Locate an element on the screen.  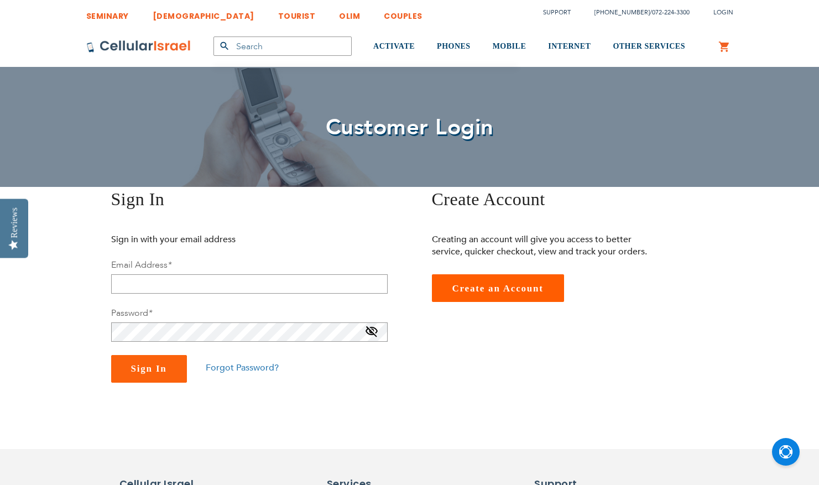
span: INTERNET is located at coordinates (569, 46).